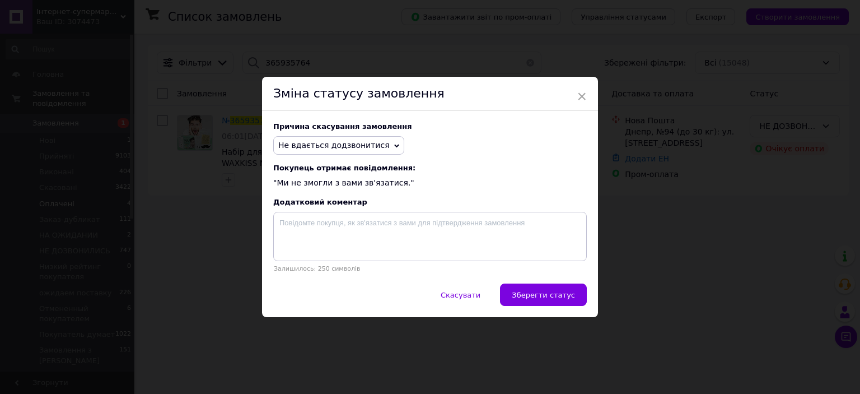 Image resolution: width=860 pixels, height=394 pixels. I want to click on div: Зміна статусу замовлення, so click(430, 94).